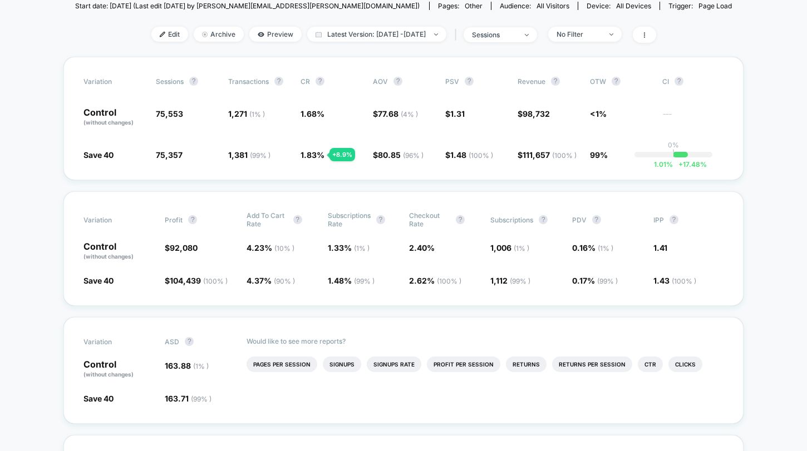 This screenshot has width=807, height=451. I want to click on span: Device:, so click(618, 6).